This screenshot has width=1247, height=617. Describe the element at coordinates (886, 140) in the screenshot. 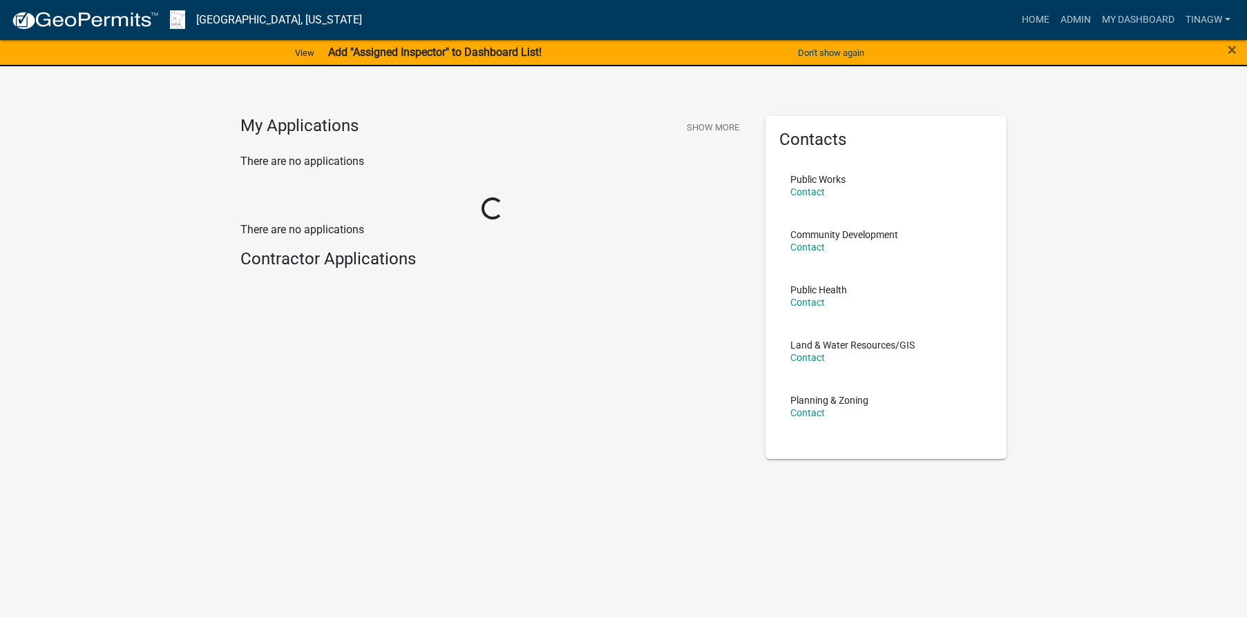

I see `h5: Contacts` at that location.